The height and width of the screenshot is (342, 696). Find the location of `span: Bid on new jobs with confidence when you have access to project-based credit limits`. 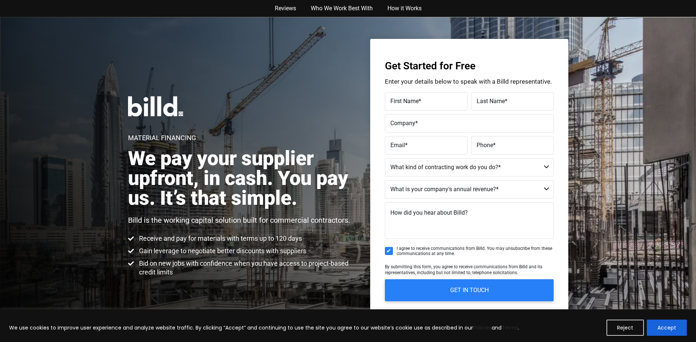

span: Bid on new jobs with confidence when you have access to project-based credit limits is located at coordinates (247, 268).